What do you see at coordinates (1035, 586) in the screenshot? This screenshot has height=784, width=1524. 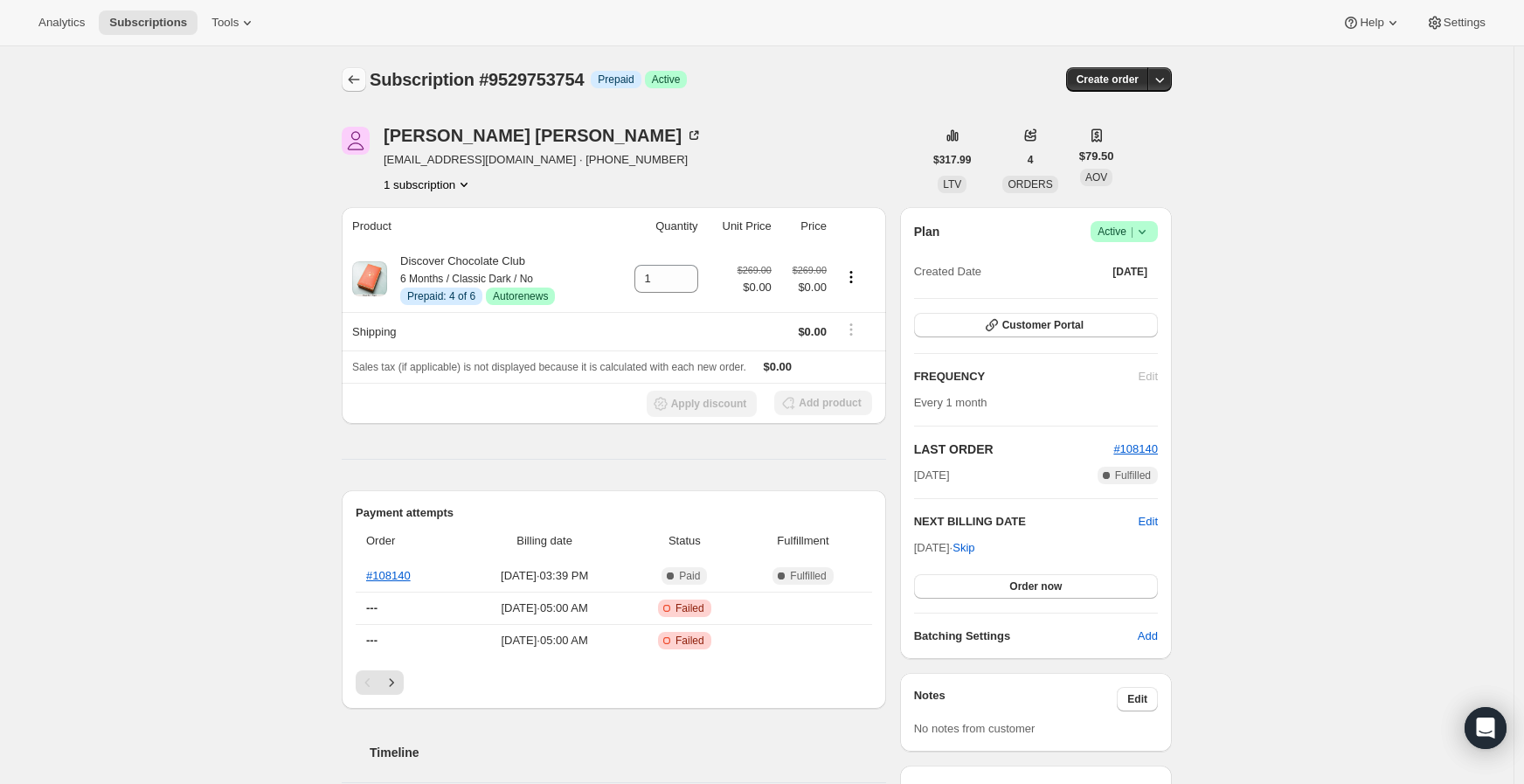 I see `button: Order now` at bounding box center [1035, 586].